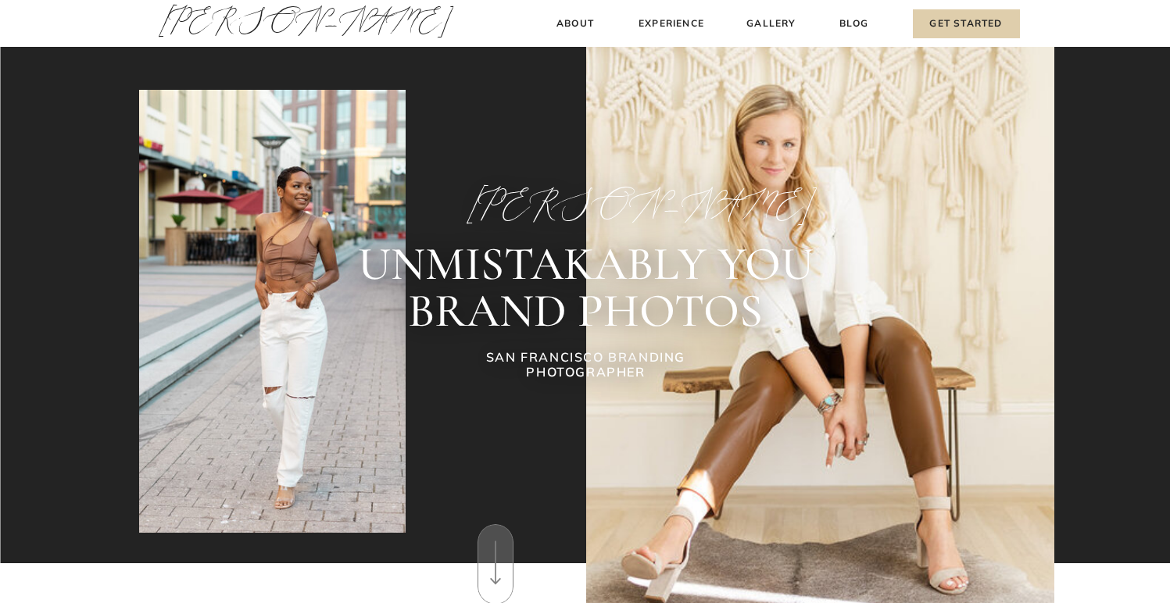  I want to click on h3: Get Started, so click(966, 23).